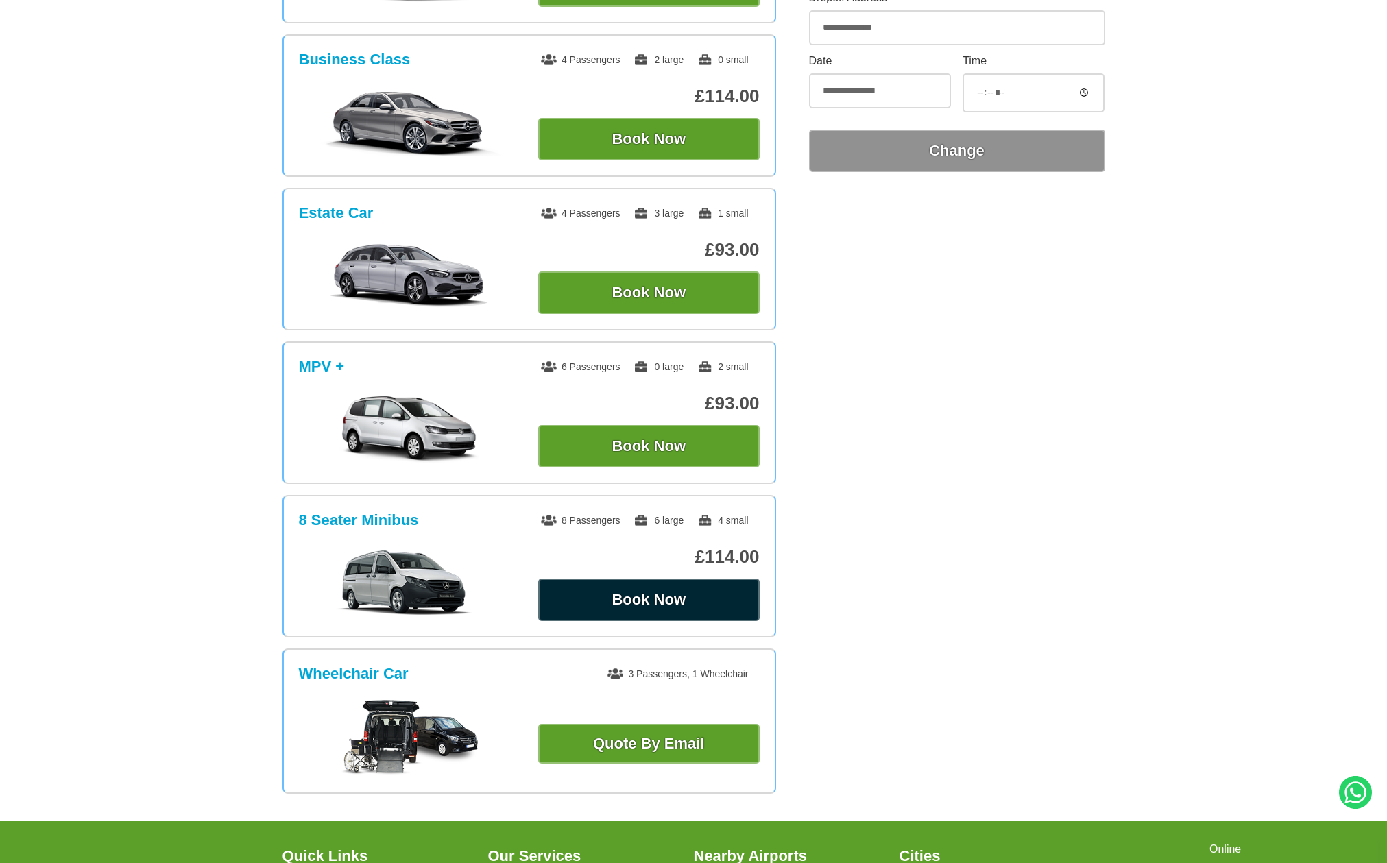  I want to click on img: Business Class, so click(409, 122).